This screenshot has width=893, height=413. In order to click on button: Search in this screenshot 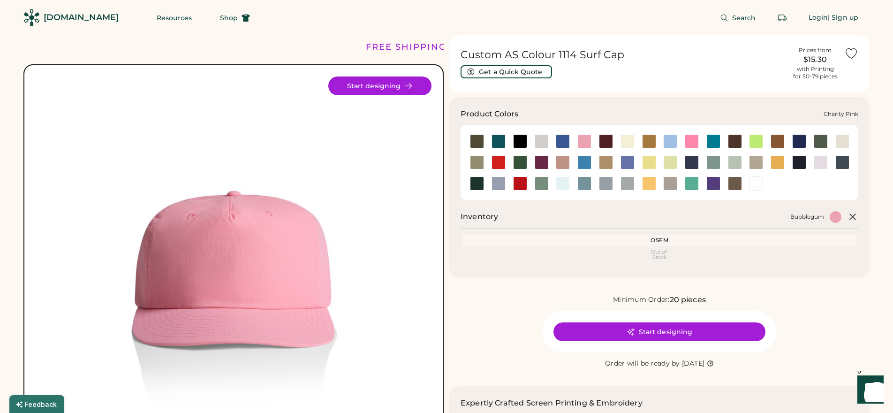, I will do `click(738, 18)`.